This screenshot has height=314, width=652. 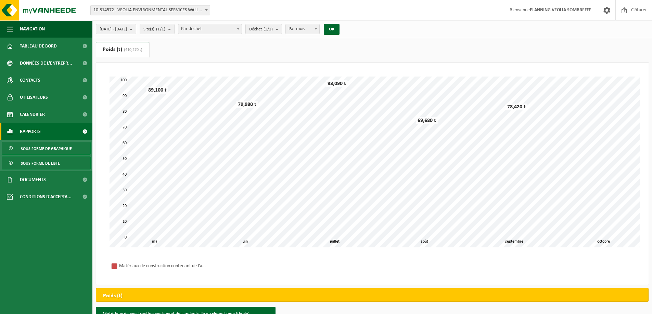 I want to click on a: Poids (t), so click(x=122, y=50).